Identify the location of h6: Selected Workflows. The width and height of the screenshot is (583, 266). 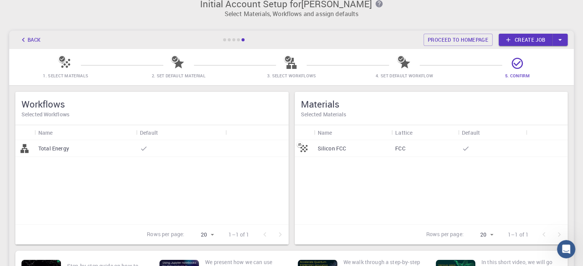
(152, 115).